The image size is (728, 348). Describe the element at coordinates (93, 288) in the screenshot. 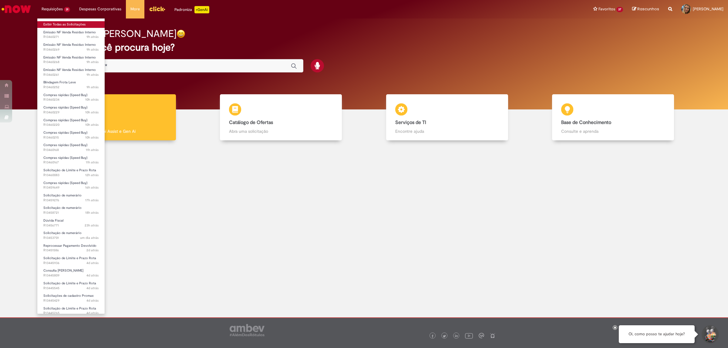

I see `time: 25/08/2025 16:45:02` at that location.